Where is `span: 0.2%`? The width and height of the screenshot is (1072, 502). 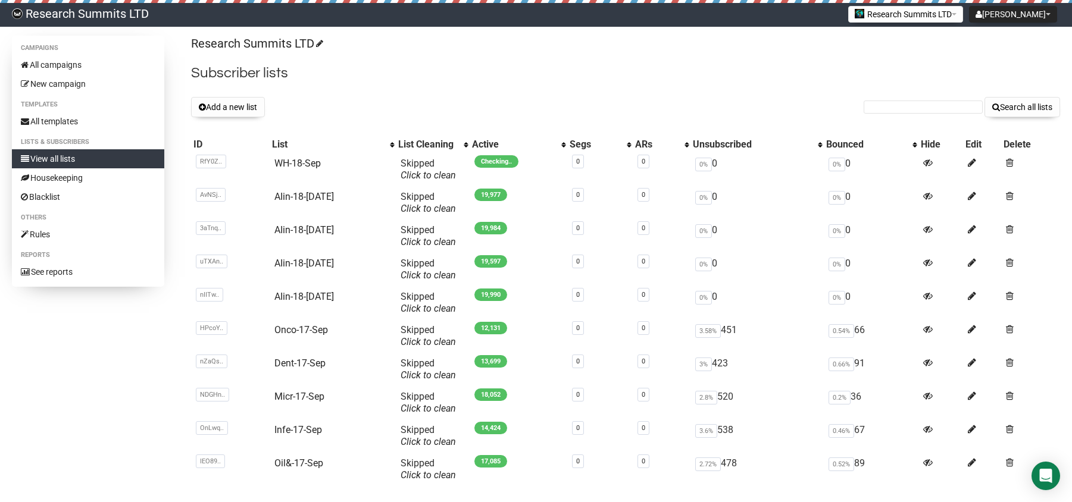
span: 0.2% is located at coordinates (839, 398).